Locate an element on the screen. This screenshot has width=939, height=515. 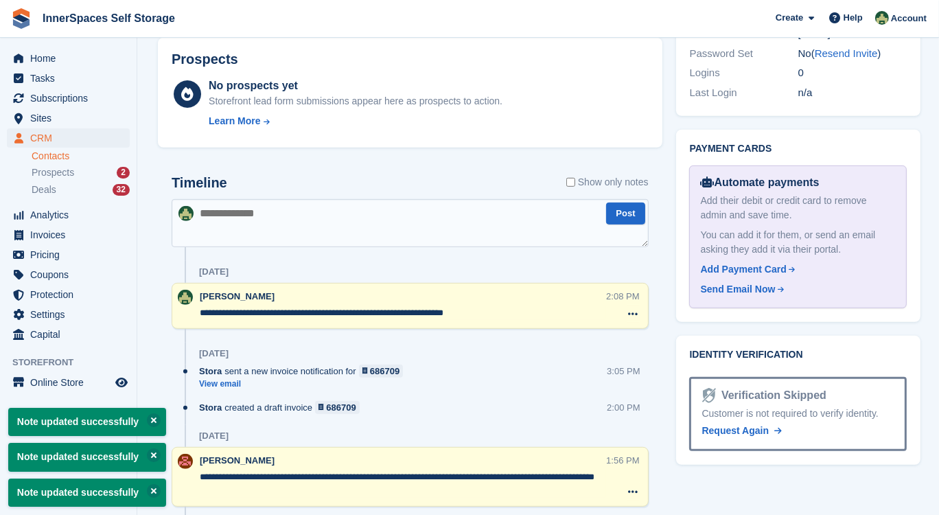
input: Show only notes is located at coordinates (571, 182).